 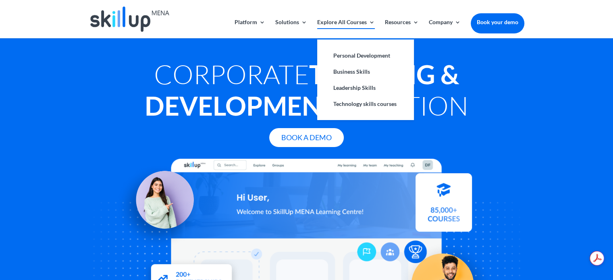 I want to click on img: Learning Management Solution - SkillUp, so click(x=158, y=205).